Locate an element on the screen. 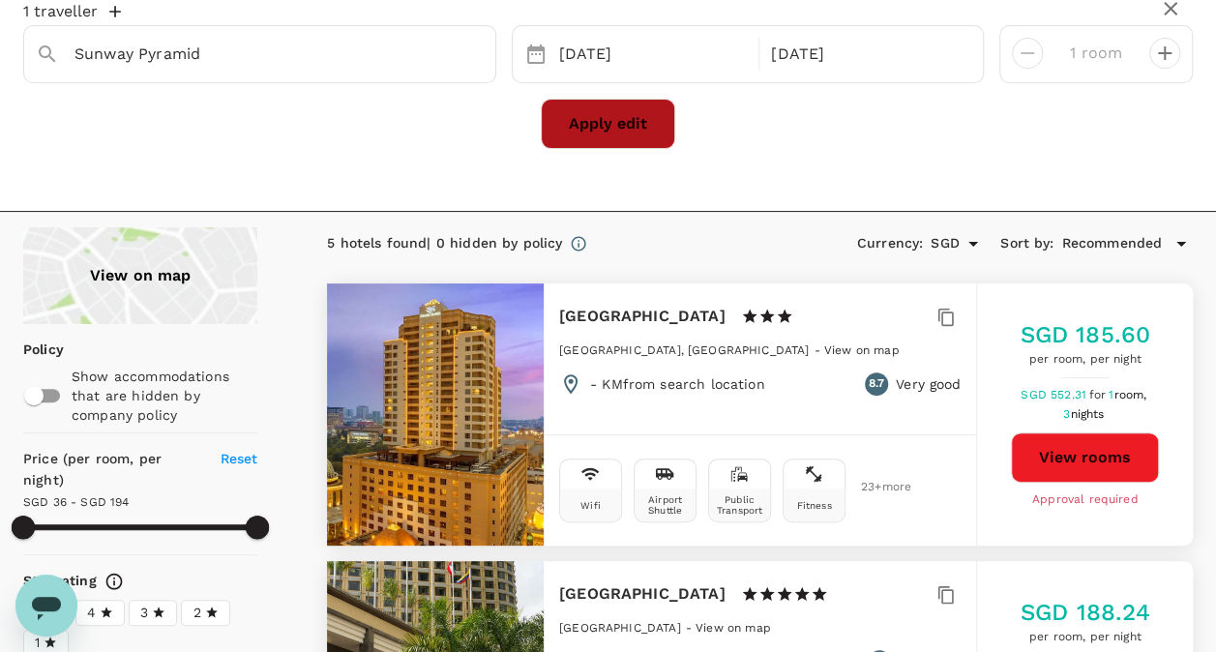 This screenshot has width=1216, height=652. h6: Star rating is located at coordinates (60, 582).